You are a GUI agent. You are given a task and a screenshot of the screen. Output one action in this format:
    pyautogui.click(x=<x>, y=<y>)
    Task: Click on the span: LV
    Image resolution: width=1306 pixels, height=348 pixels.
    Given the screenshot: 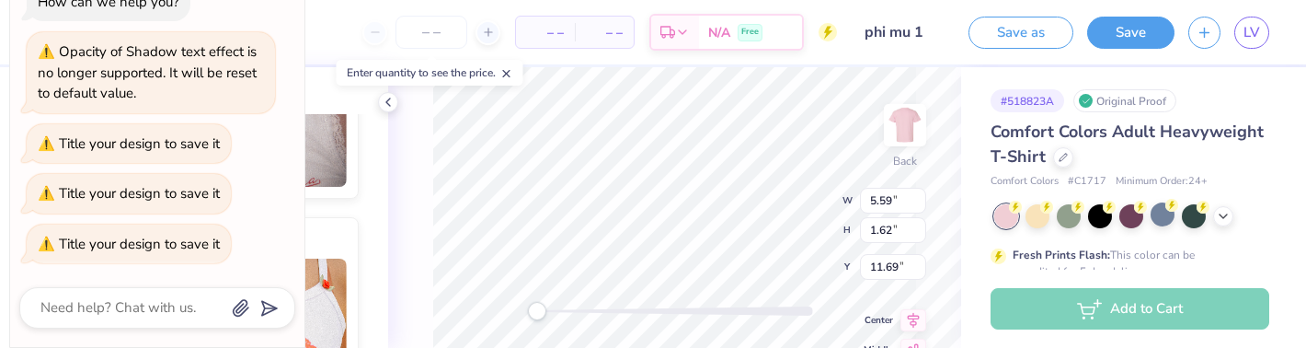 What is the action you would take?
    pyautogui.click(x=1252, y=32)
    